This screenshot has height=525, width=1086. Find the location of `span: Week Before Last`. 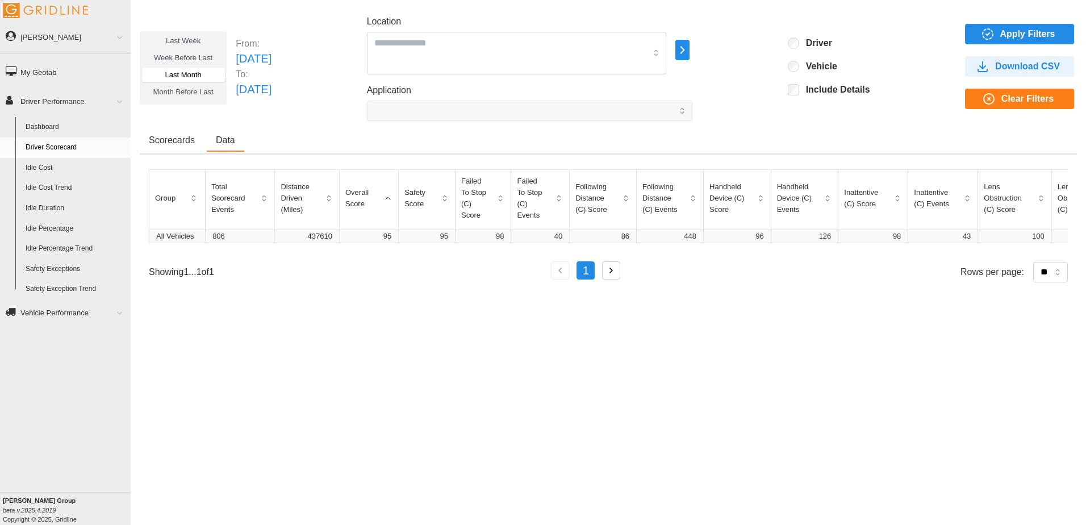

span: Week Before Last is located at coordinates (183, 57).